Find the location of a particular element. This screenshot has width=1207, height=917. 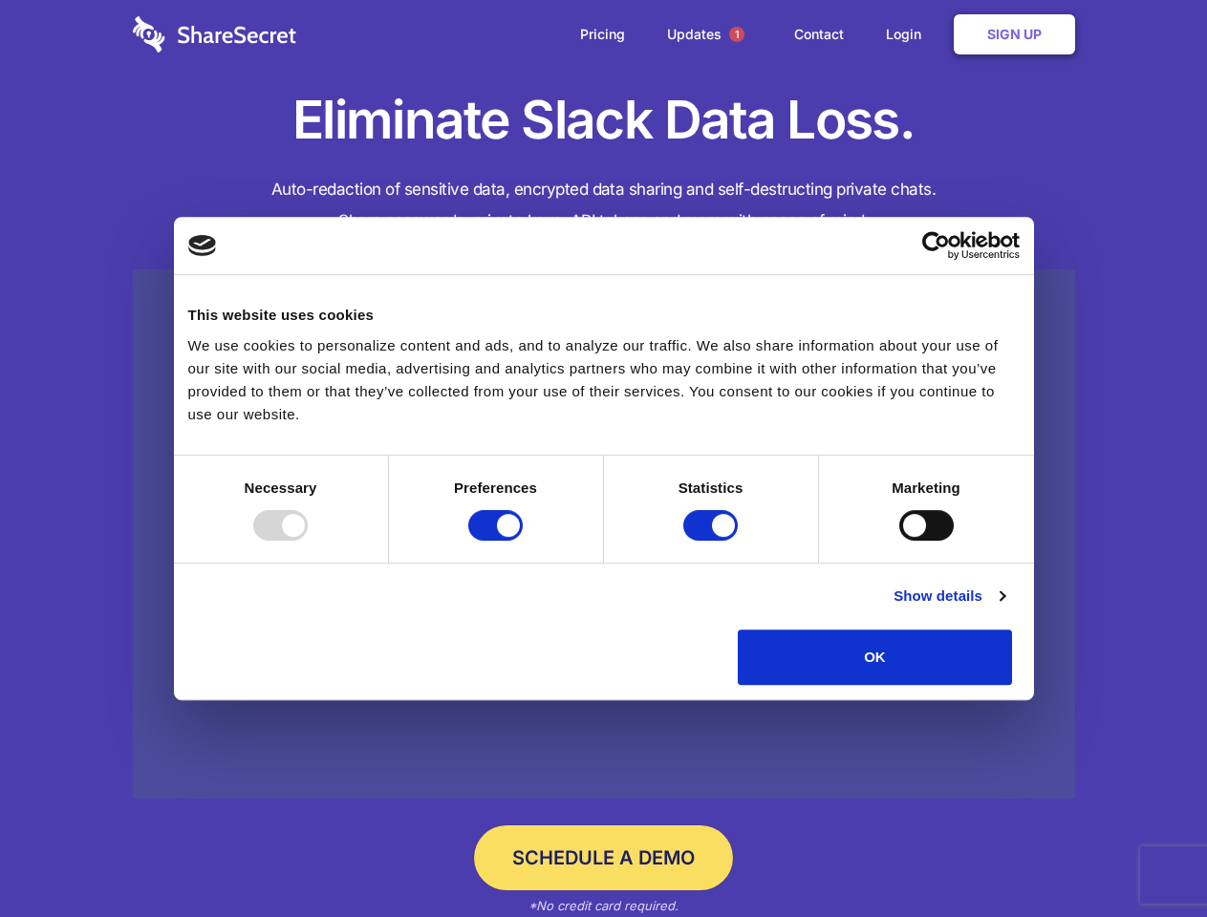

a: Sign Up is located at coordinates (1014, 34).